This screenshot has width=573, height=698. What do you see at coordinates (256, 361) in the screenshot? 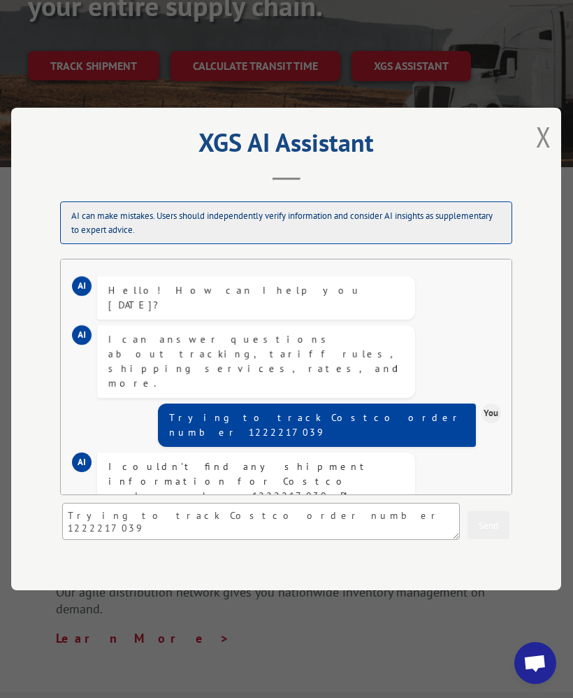
I see `div: I can answer questions about tracking, tariff rules, shipping services, rates, and more.` at bounding box center [256, 361].